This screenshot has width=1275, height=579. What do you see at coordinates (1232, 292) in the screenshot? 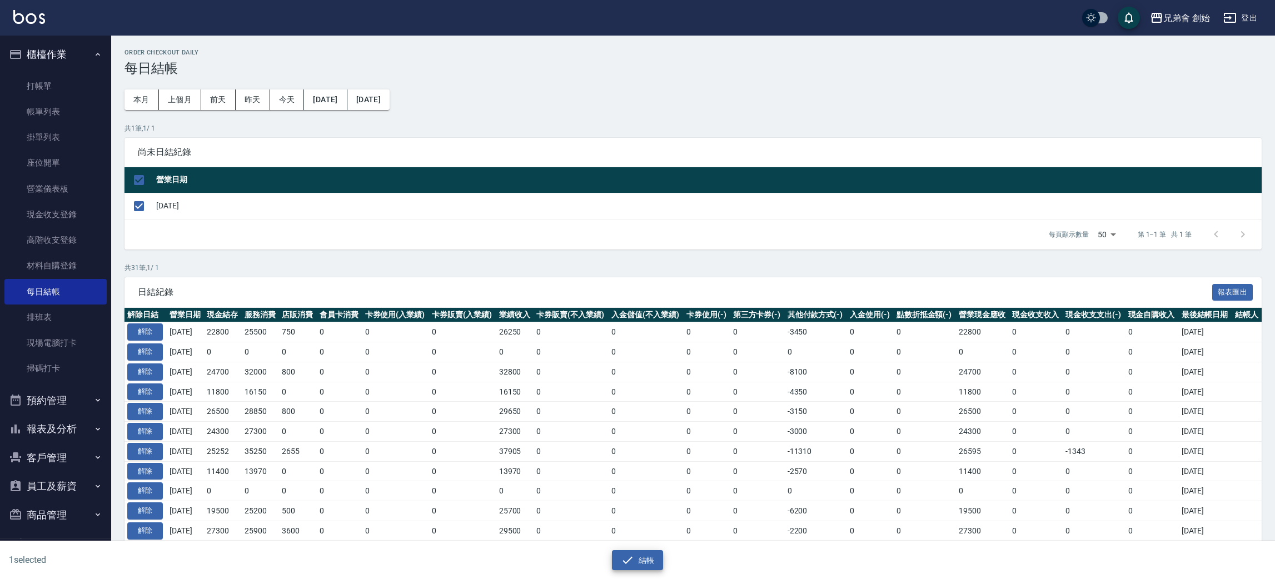
I see `button: 報表匯出` at bounding box center [1232, 292].